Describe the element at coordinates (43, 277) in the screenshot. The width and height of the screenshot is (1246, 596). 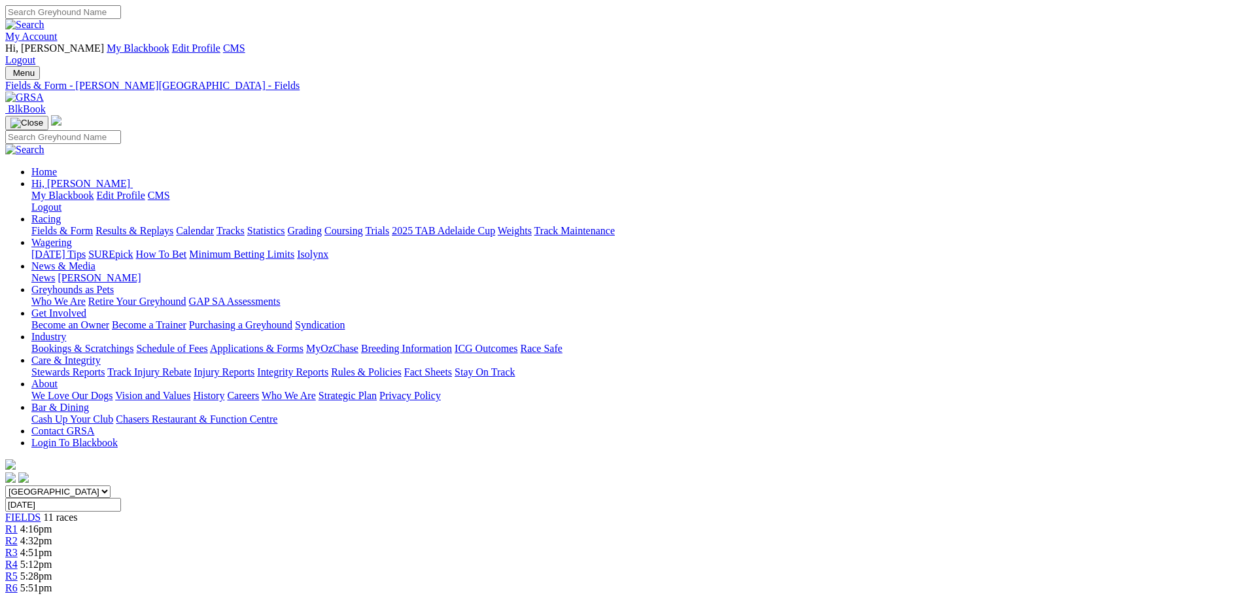
I see `a: News` at that location.